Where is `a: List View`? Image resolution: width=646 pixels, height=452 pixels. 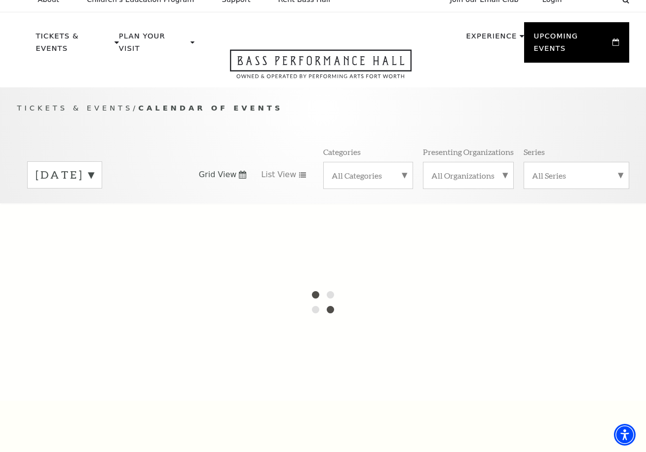
a: List View is located at coordinates (284, 175).